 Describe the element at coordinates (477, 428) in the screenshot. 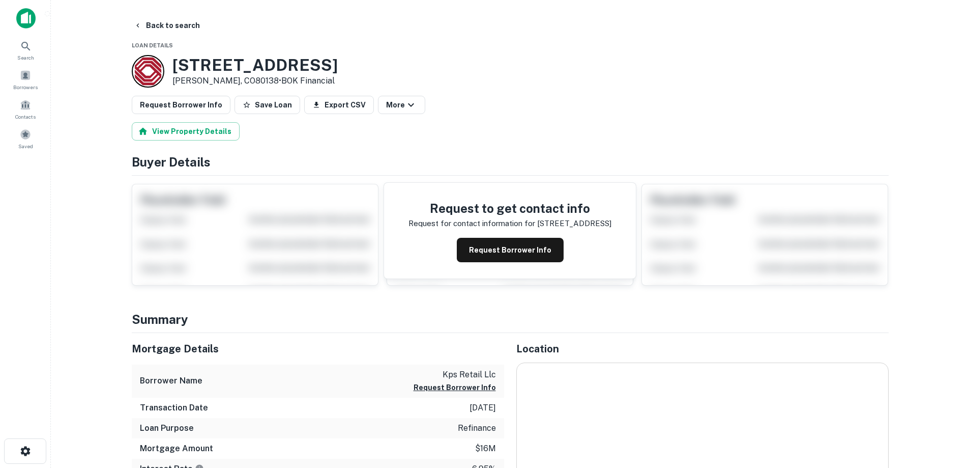

I see `p: refinance` at that location.